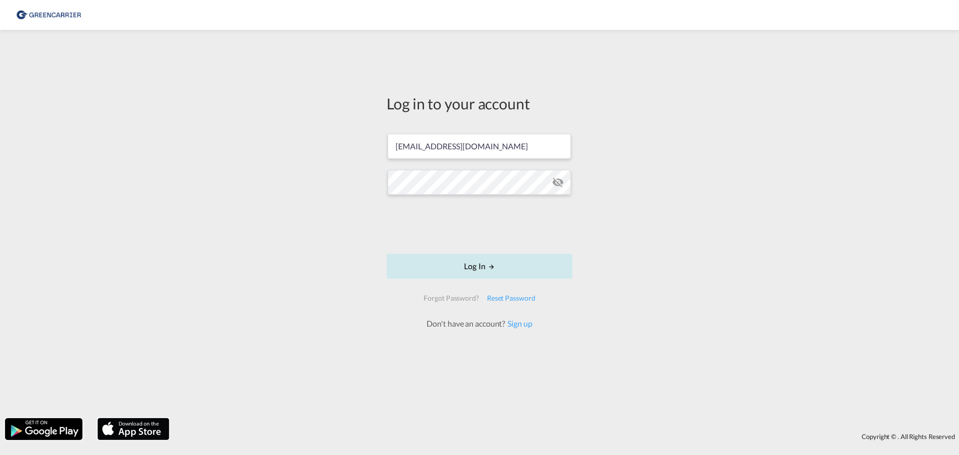  I want to click on md-icon: icon-eye-off, so click(558, 182).